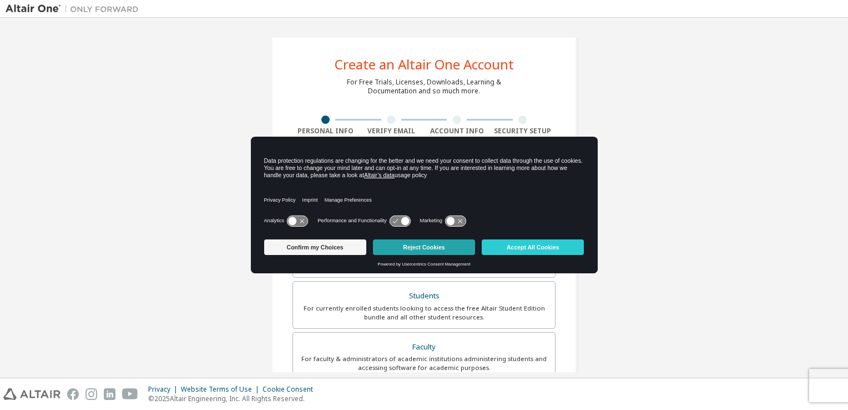 The image size is (848, 410). What do you see at coordinates (325, 131) in the screenshot?
I see `div: Personal Info` at bounding box center [325, 131].